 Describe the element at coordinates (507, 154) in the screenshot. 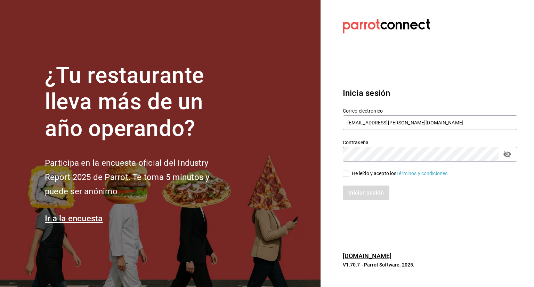

I see `button: passwordField` at that location.